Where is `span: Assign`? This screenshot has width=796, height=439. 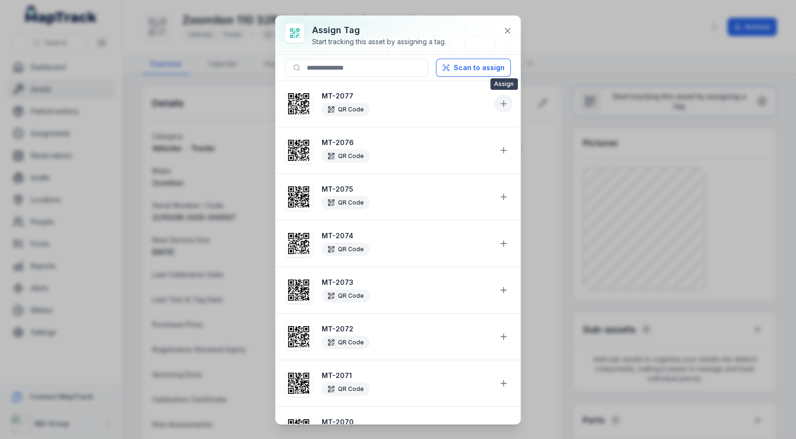
span: Assign is located at coordinates (504, 84).